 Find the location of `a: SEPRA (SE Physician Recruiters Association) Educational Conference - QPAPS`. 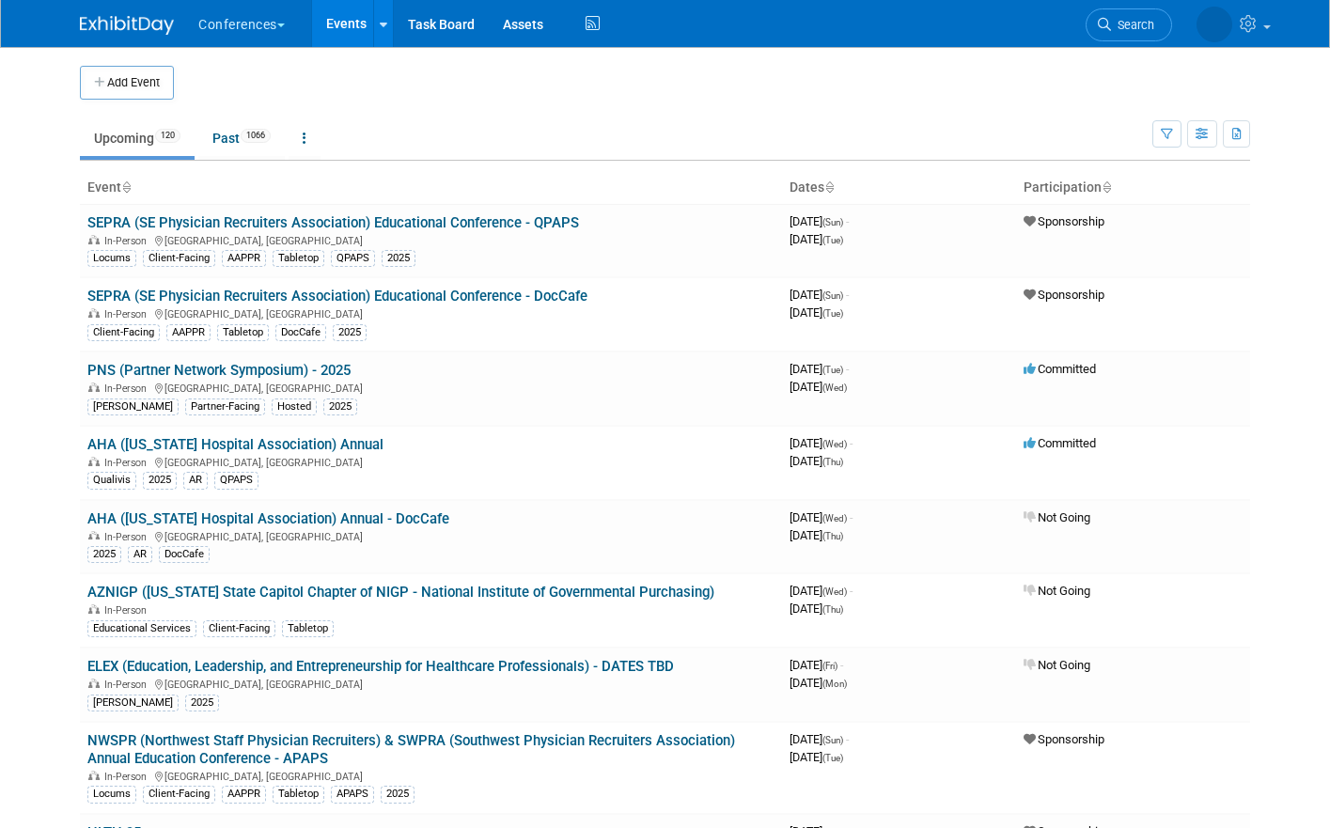

a: SEPRA (SE Physician Recruiters Association) Educational Conference - QPAPS is located at coordinates (333, 223).